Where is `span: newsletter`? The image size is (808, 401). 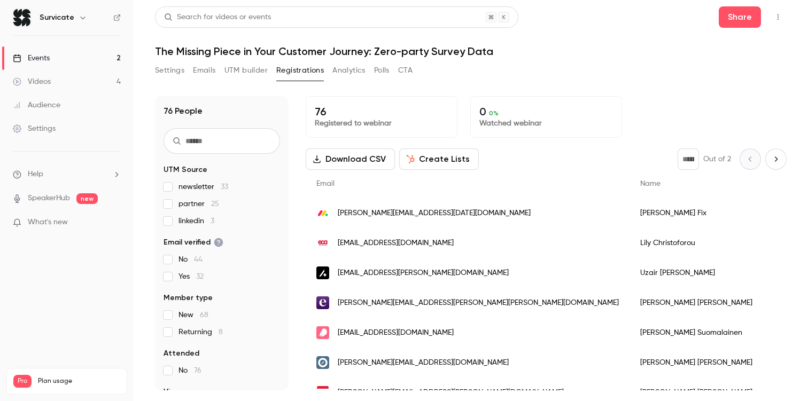 span: newsletter is located at coordinates (203, 187).